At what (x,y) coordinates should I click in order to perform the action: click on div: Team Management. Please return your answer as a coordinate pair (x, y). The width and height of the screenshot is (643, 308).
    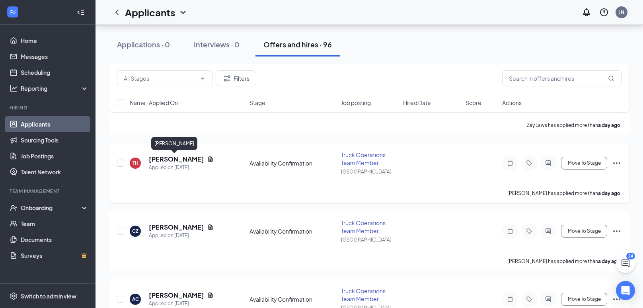
    Looking at the image, I should click on (48, 191).